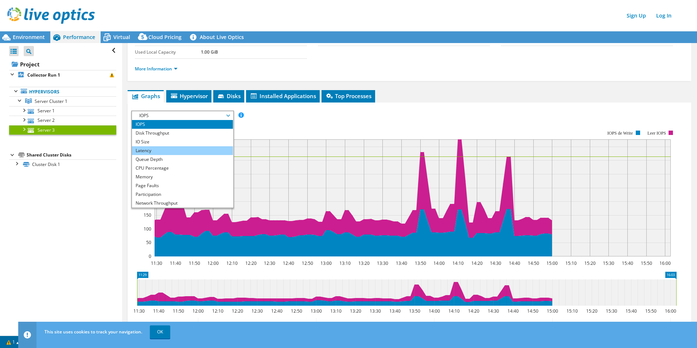  What do you see at coordinates (182, 168) in the screenshot?
I see `li: CPU Percentage` at bounding box center [182, 168].